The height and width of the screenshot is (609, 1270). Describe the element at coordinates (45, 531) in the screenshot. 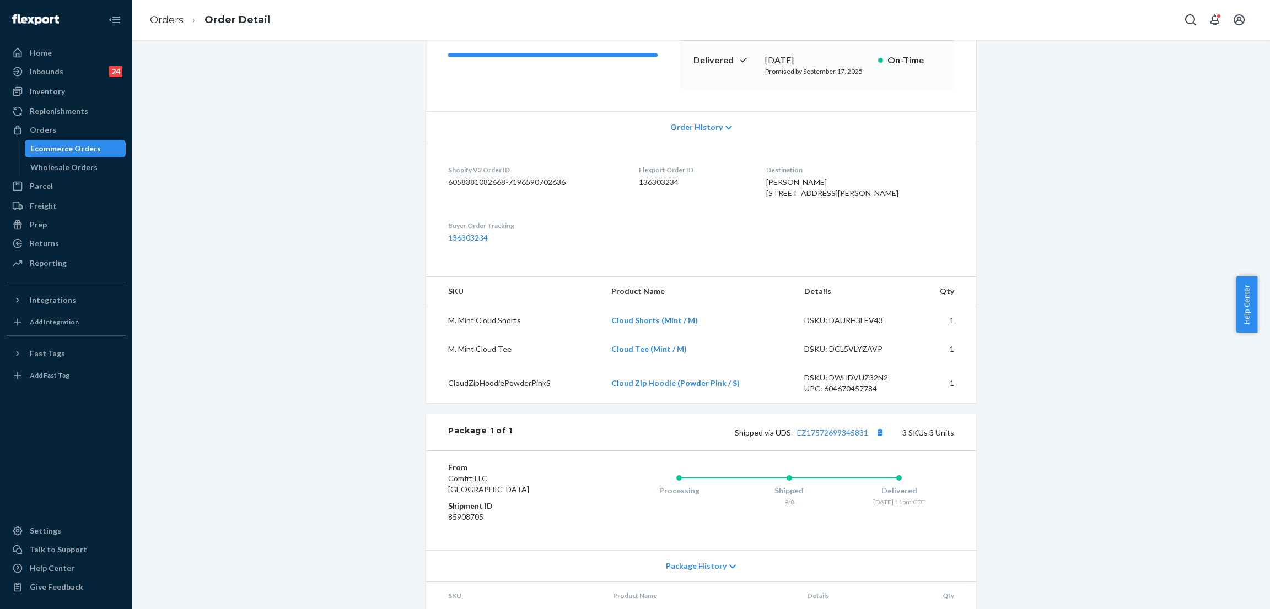

I see `div: Settings` at that location.